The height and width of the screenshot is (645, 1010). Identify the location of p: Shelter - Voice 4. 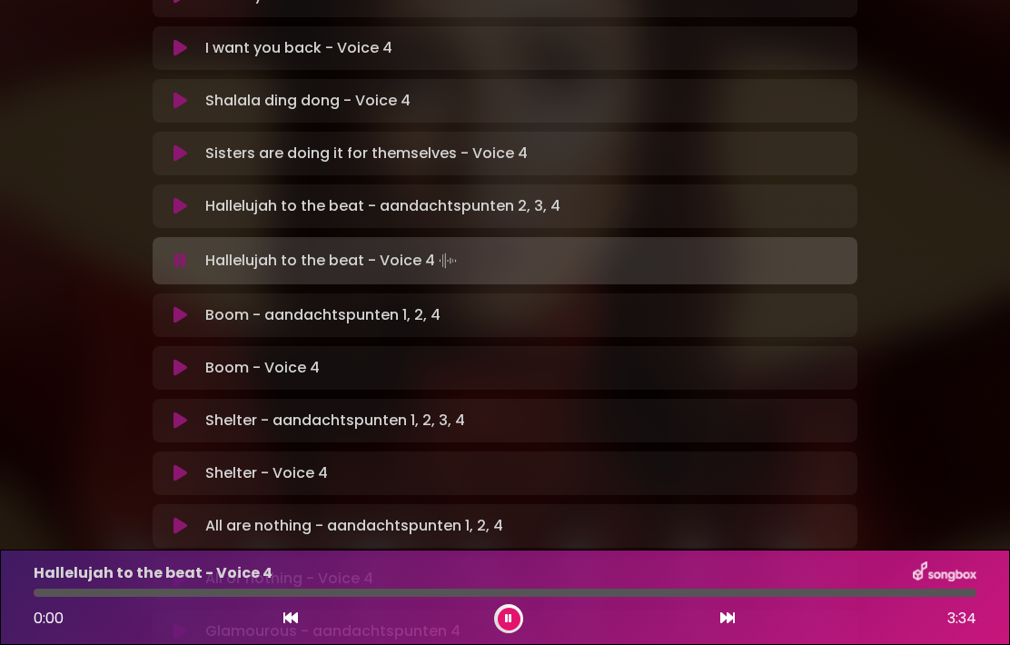
(266, 473).